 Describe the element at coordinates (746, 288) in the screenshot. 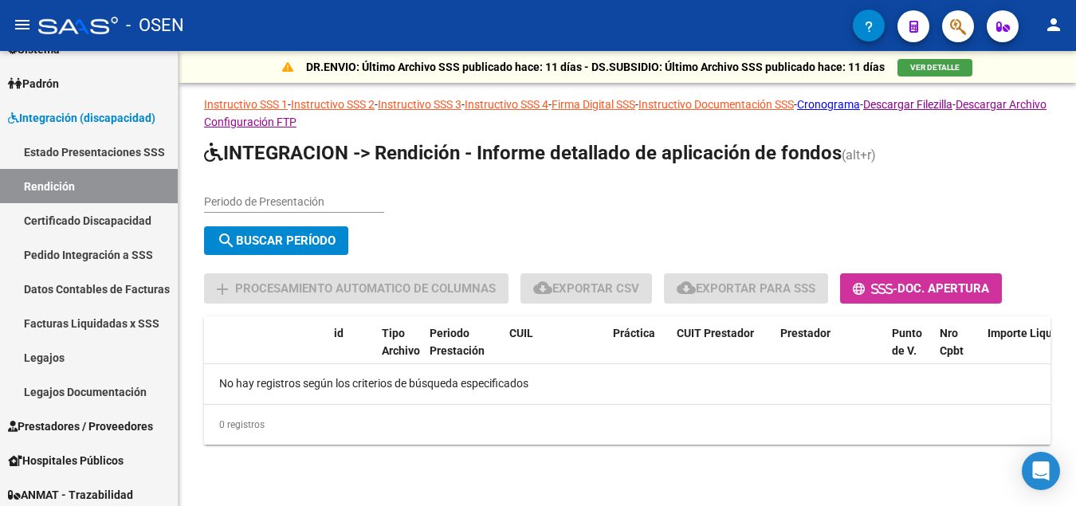

I see `button: Exportar para SSS` at that location.